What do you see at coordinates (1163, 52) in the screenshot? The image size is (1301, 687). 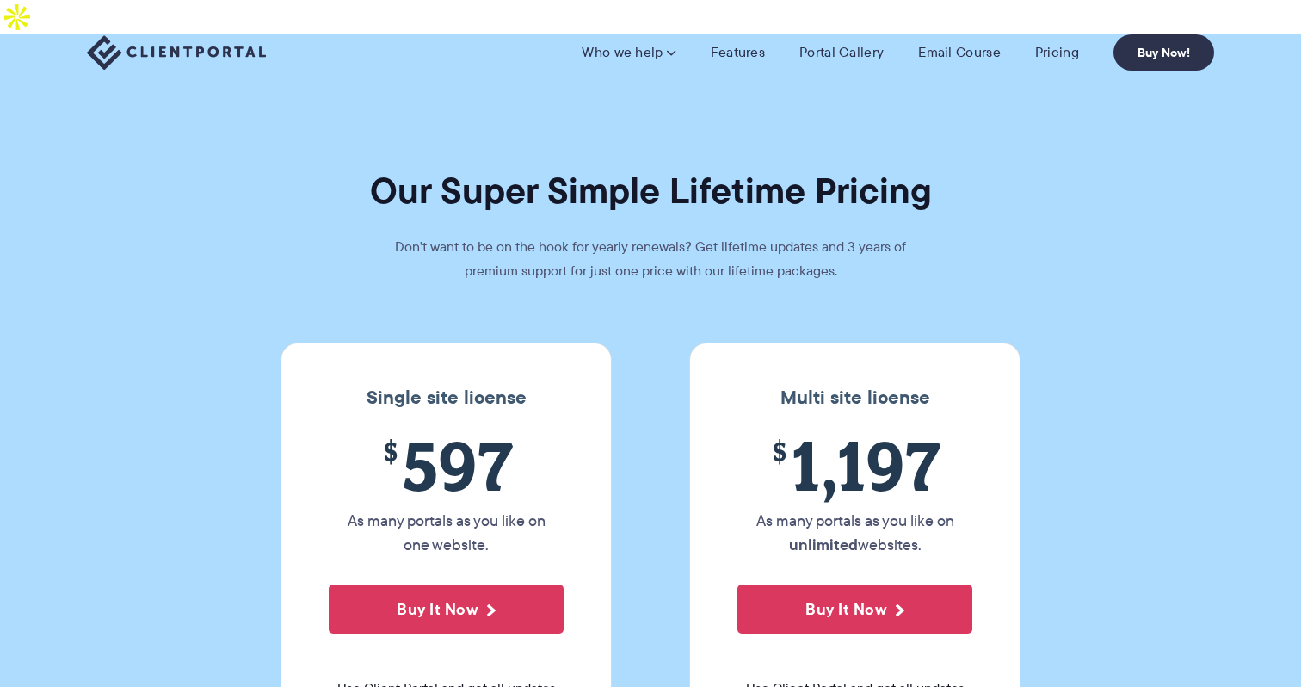 I see `a: Buy Now!` at bounding box center [1163, 52].